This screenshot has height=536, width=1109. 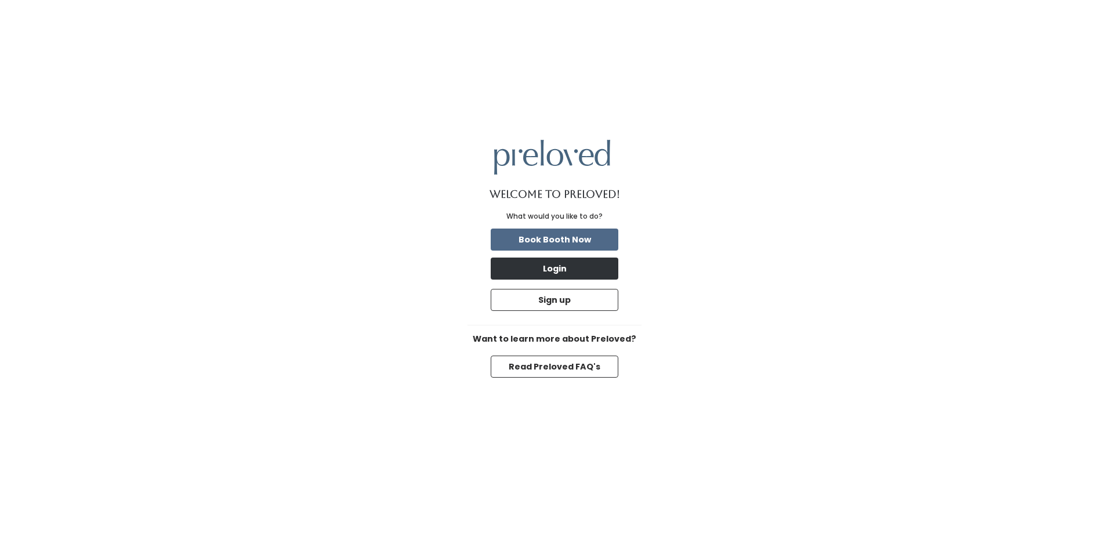 I want to click on a: Login, so click(x=554, y=269).